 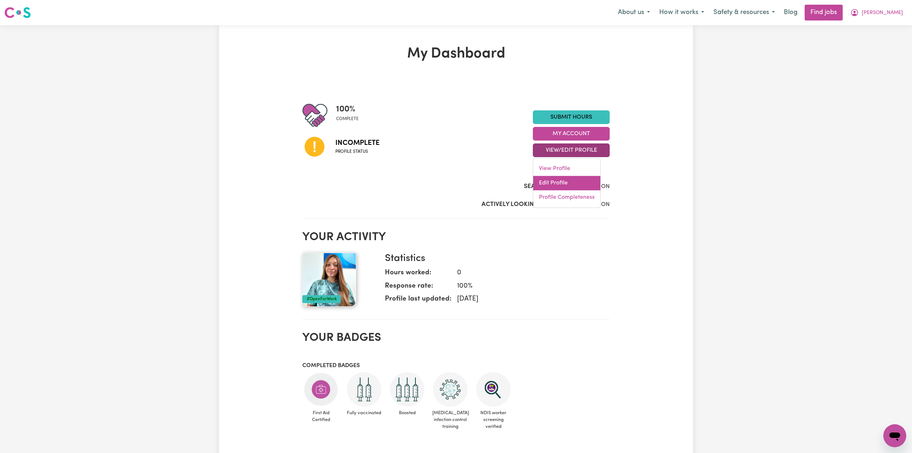 What do you see at coordinates (407, 389) in the screenshot?
I see `img: Care and support worker has received booster dose of COVID-19 vaccination` at bounding box center [407, 389].